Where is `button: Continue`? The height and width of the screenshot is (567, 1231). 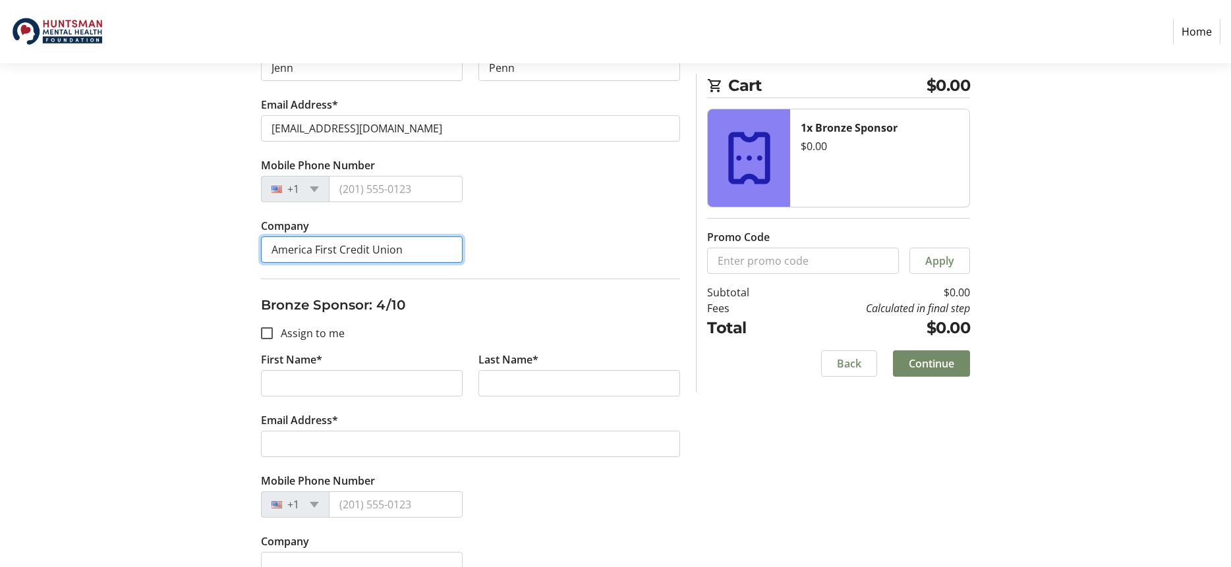 button: Continue is located at coordinates (931, 364).